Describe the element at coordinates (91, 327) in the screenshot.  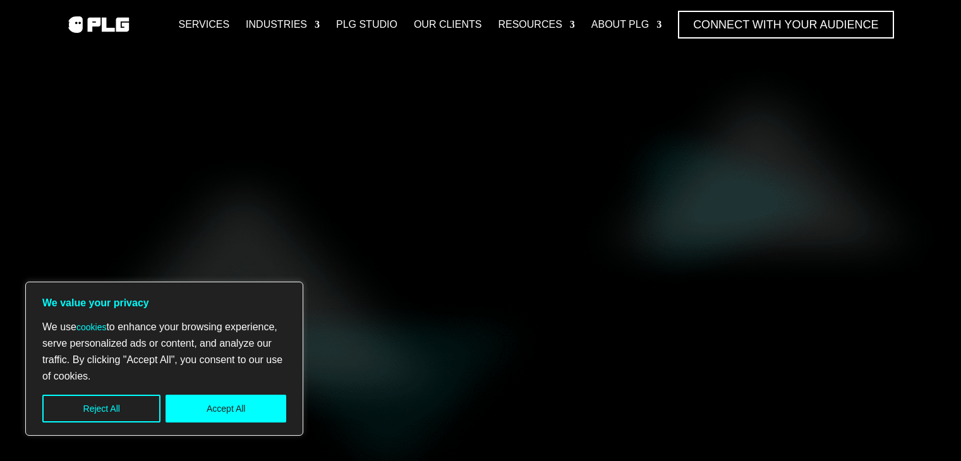
I see `span: cookies` at that location.